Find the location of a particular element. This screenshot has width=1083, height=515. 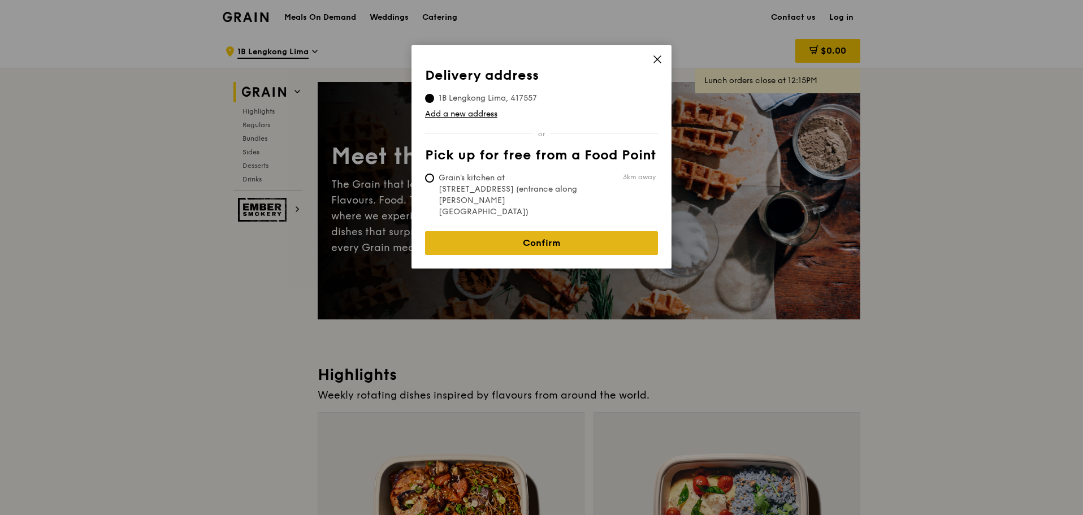

span: 1B Lengkong Lima, 417557 is located at coordinates (488, 98).